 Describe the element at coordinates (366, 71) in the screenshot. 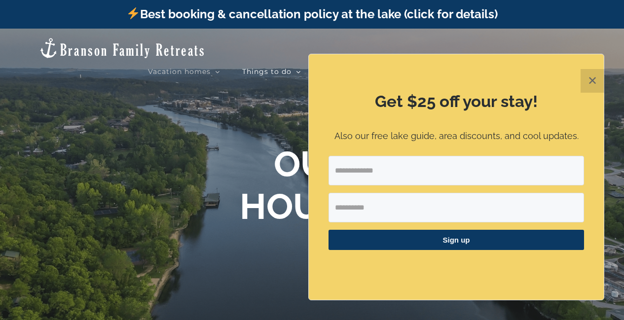

I see `nav: Main Menu` at that location.